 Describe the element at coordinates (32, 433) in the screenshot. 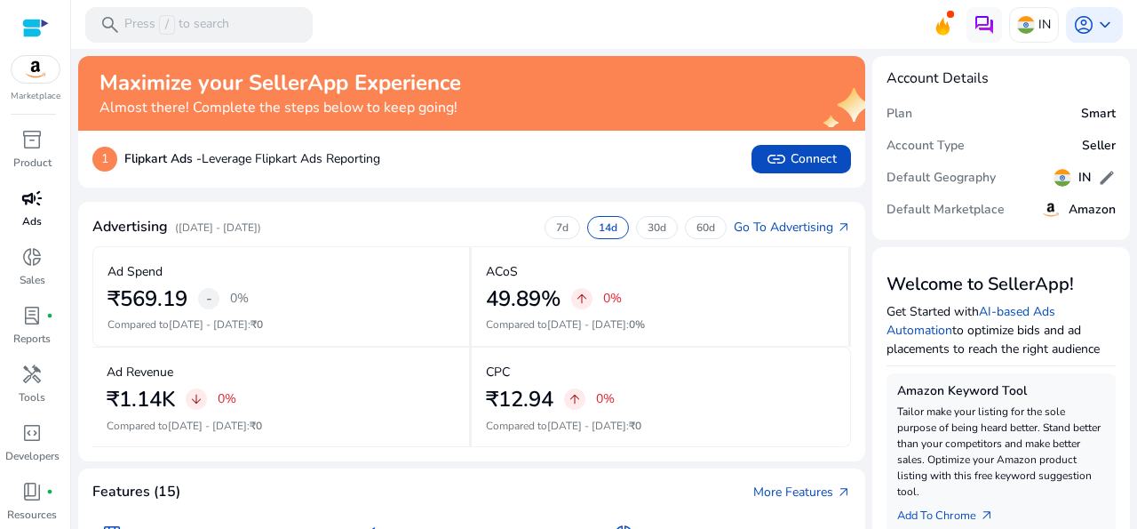

I see `span: code_blocks` at that location.